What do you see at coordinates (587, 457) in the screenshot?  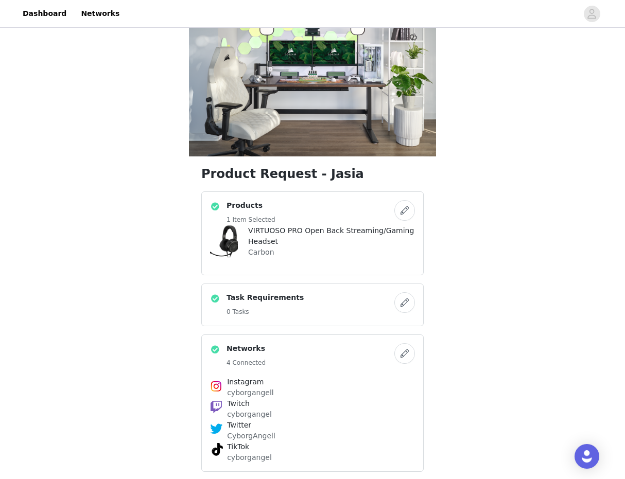 I see `div: Open Intercom Messenger` at bounding box center [587, 457].